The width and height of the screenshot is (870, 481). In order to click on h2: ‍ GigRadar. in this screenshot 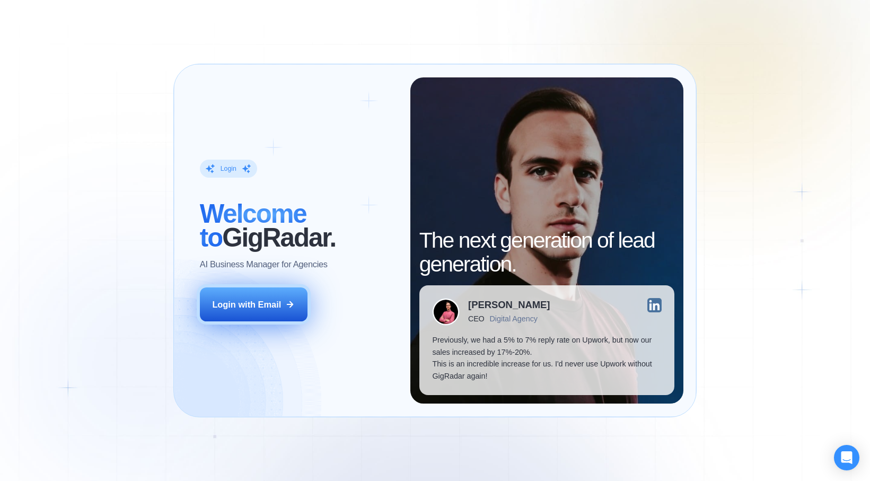, I will do `click(298, 225)`.